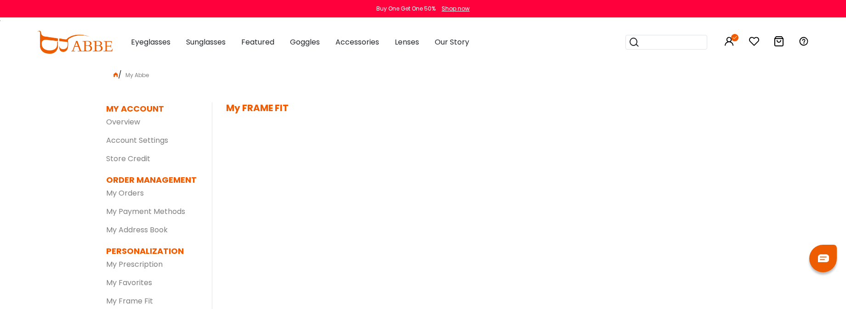 The width and height of the screenshot is (846, 309). What do you see at coordinates (137, 140) in the screenshot?
I see `a: Account Settings` at bounding box center [137, 140].